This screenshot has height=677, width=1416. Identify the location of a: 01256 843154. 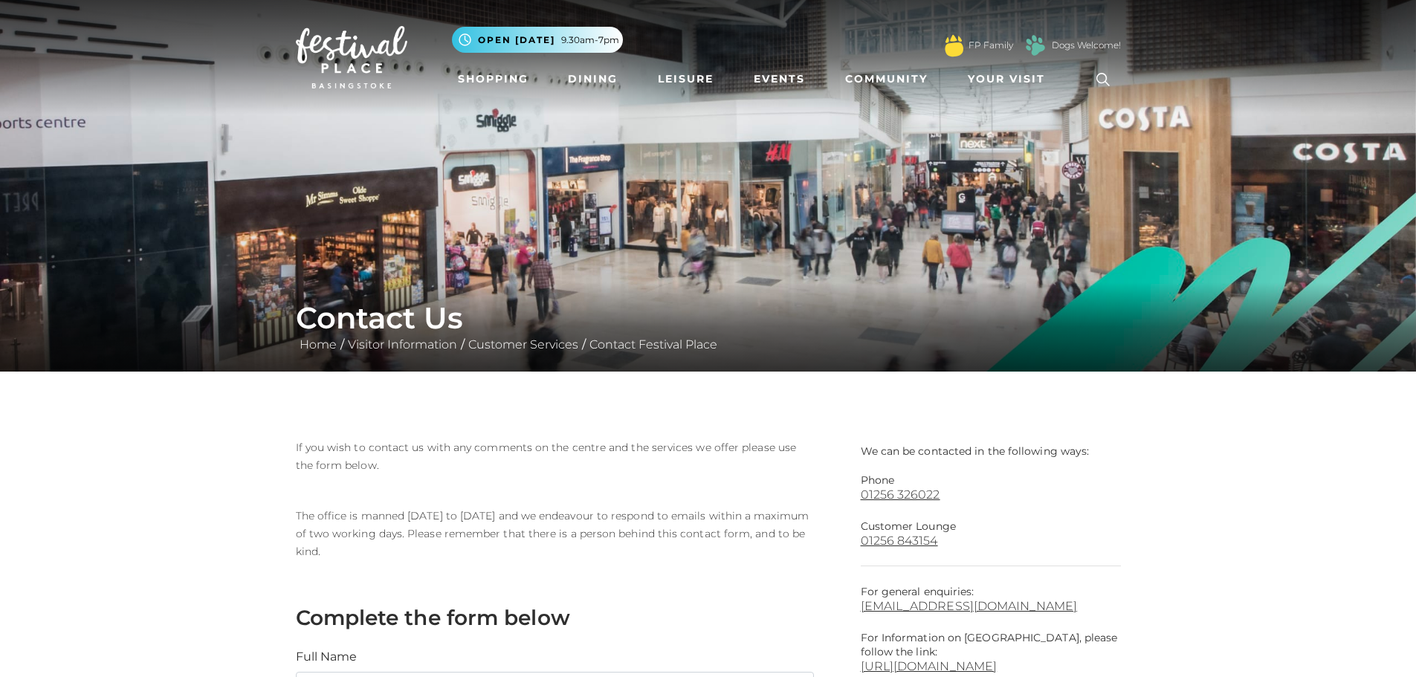
(991, 540).